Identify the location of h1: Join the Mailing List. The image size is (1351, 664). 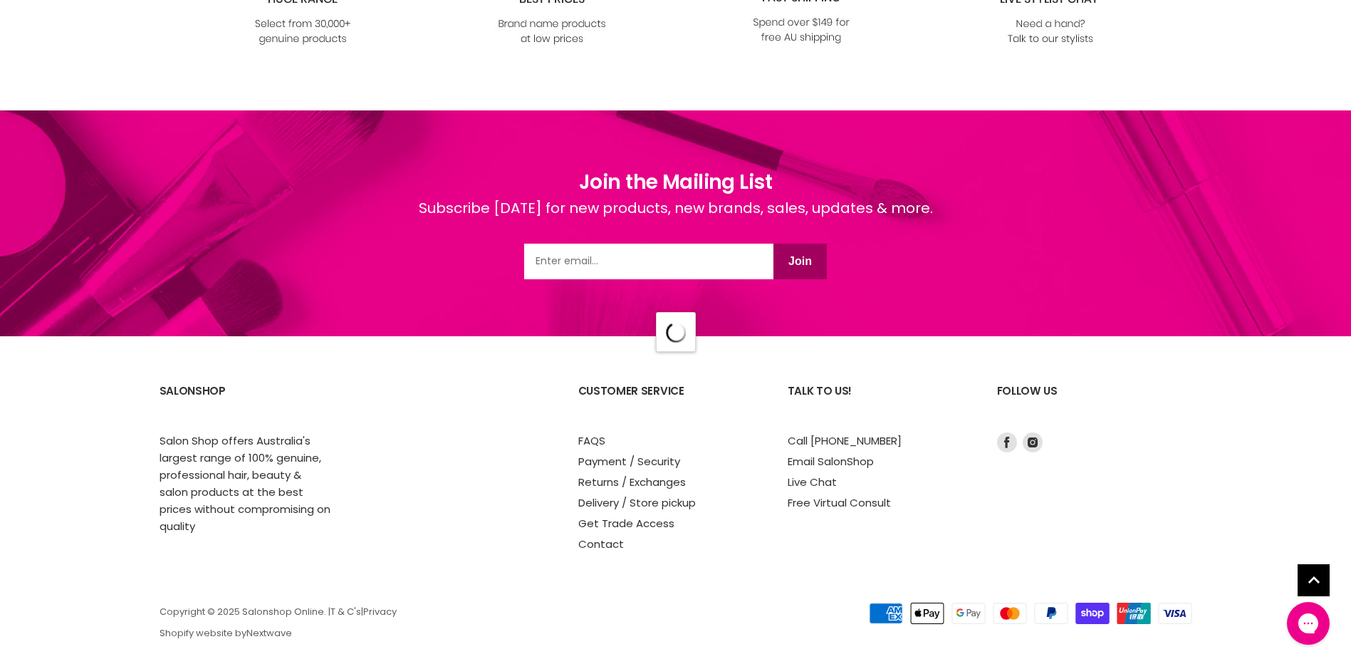
(676, 182).